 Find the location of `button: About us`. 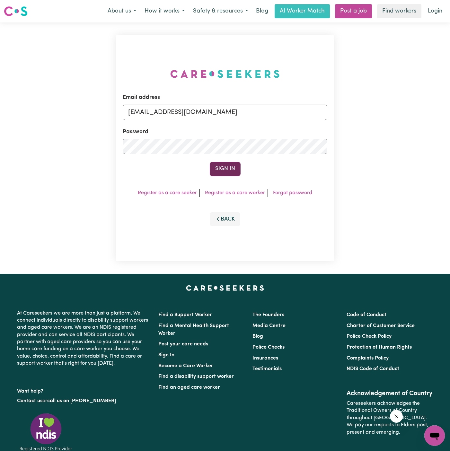

button: About us is located at coordinates (122, 11).